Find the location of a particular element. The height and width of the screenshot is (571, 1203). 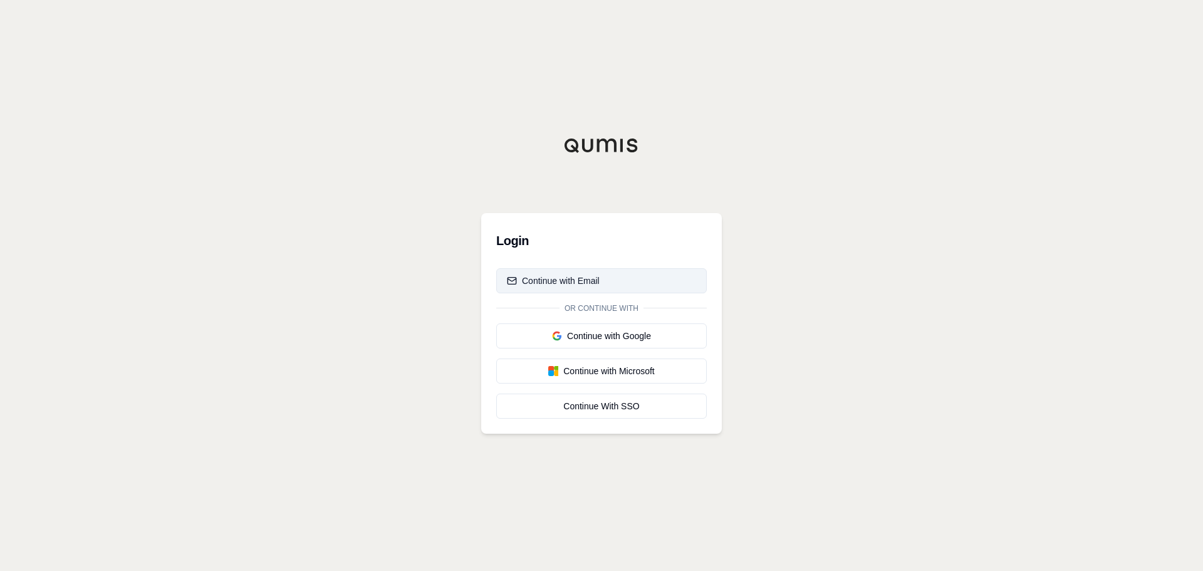

img: Qumis is located at coordinates (602, 145).